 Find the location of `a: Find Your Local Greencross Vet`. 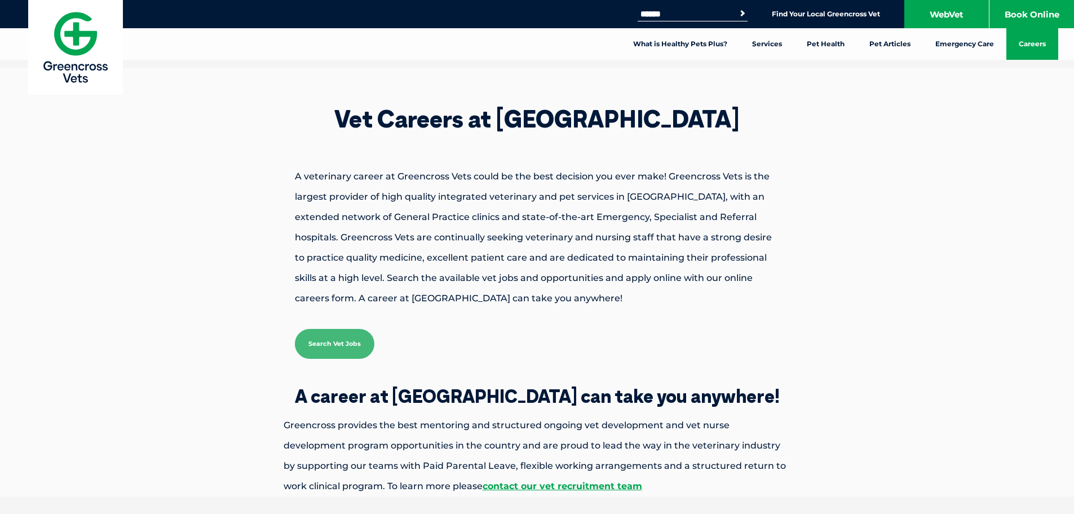

a: Find Your Local Greencross Vet is located at coordinates (826, 14).